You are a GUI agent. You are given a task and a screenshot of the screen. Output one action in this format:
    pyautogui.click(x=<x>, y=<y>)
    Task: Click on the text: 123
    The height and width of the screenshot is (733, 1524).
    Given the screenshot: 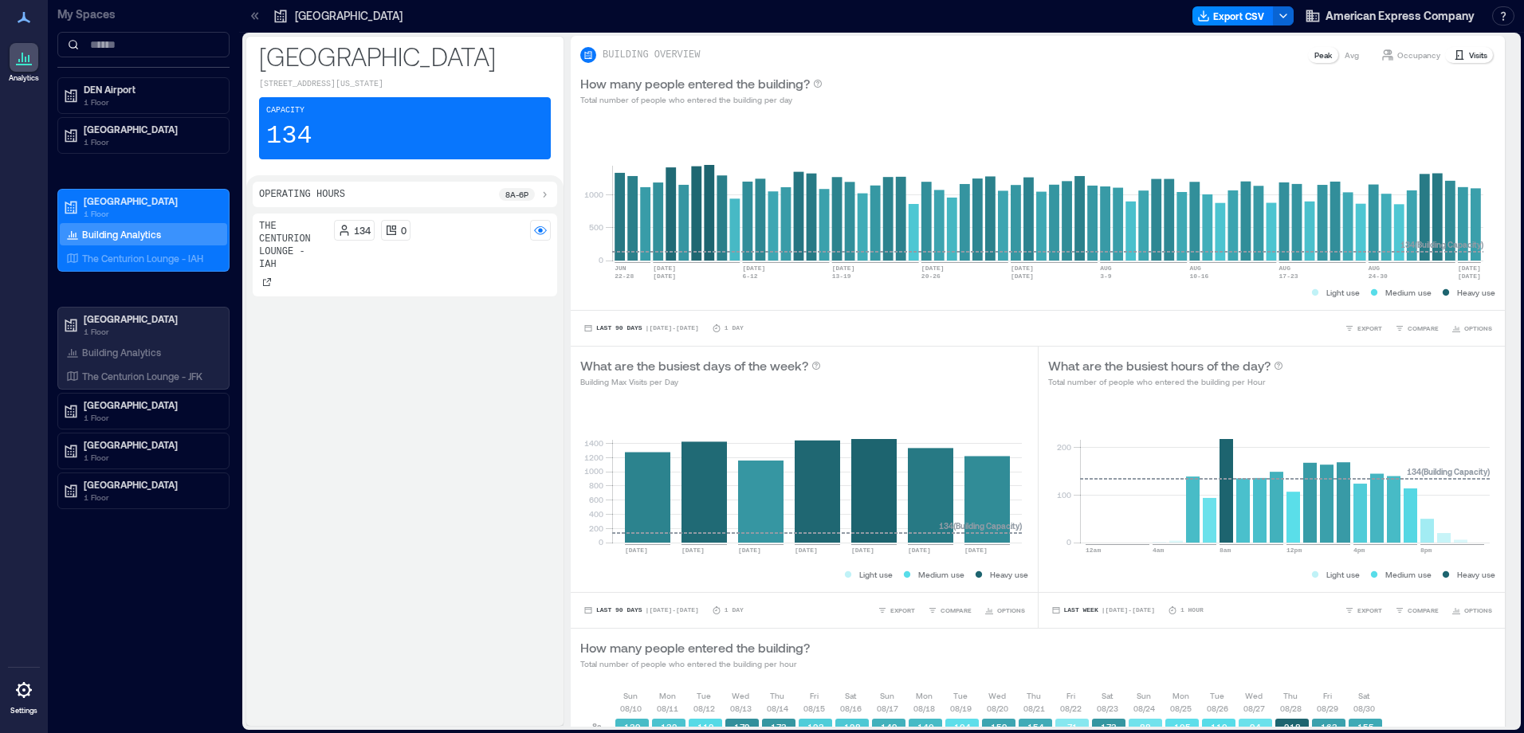 What is the action you would take?
    pyautogui.click(x=815, y=727)
    